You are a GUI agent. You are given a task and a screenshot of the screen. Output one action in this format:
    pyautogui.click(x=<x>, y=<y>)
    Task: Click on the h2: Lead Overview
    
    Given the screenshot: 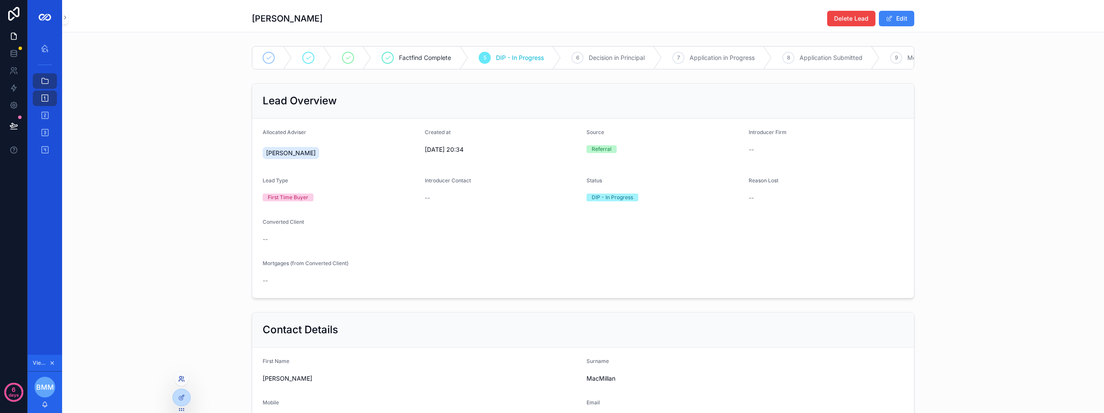 What is the action you would take?
    pyautogui.click(x=300, y=101)
    